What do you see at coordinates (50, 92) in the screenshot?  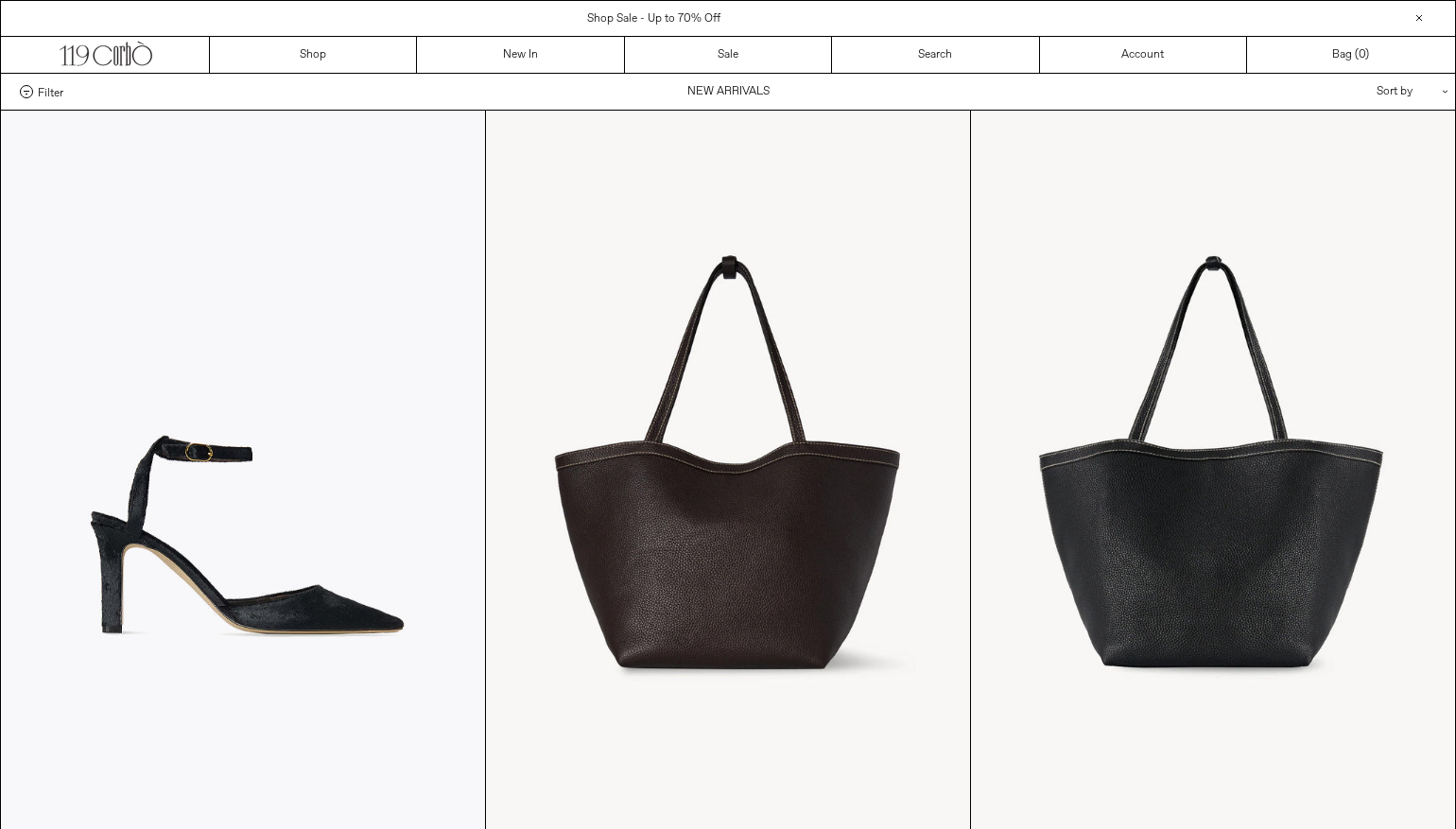 I see `span: Filter` at bounding box center [50, 92].